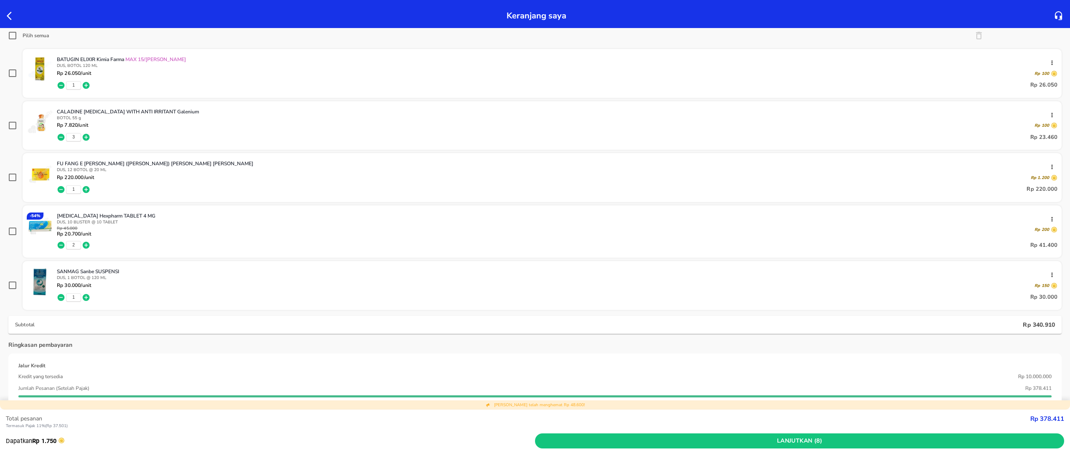  Describe the element at coordinates (557, 222) in the screenshot. I see `p: DUS, 10 BLISTER @ 10 TABLET` at that location.